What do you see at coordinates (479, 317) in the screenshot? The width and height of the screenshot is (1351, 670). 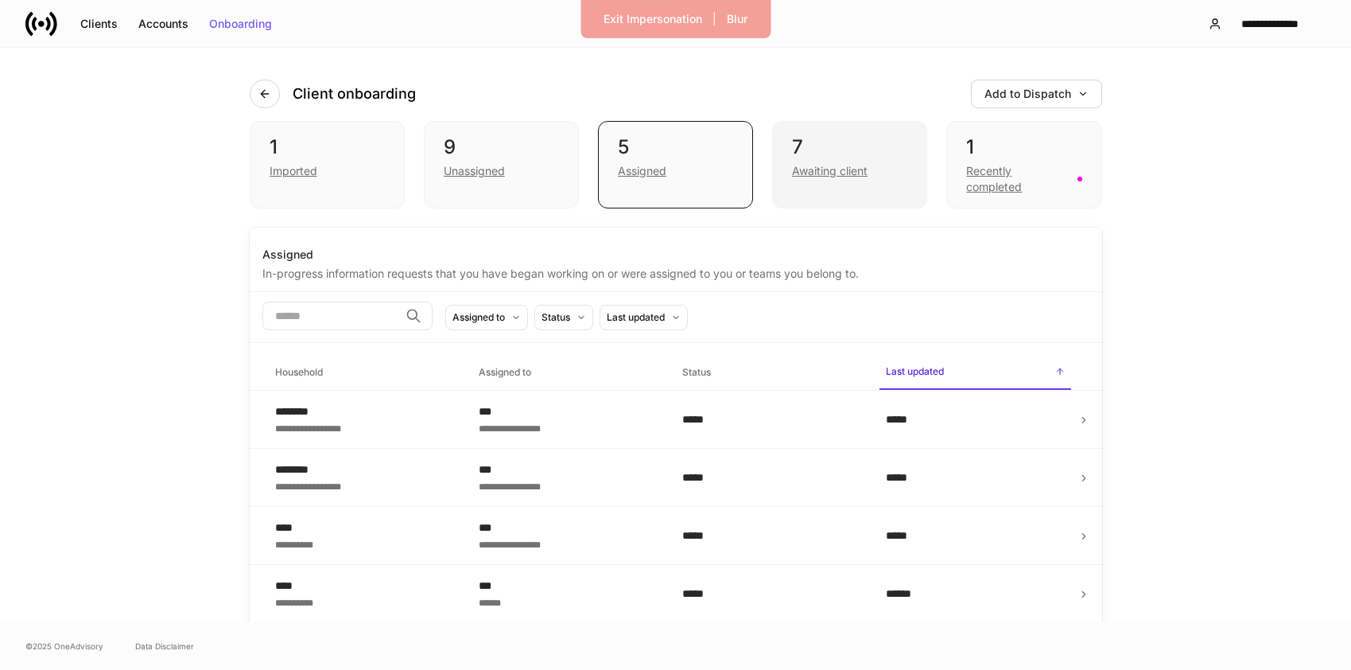 I see `div: Assigned to` at bounding box center [479, 317].